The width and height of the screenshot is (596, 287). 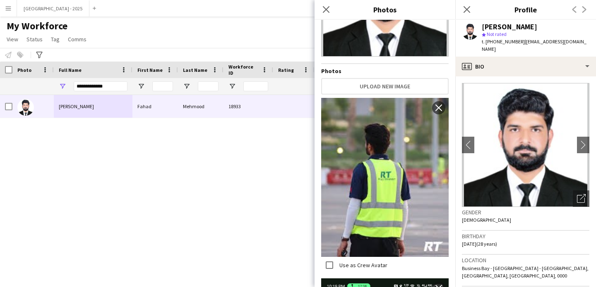 I want to click on div: Open photos pop-in, so click(x=581, y=199).